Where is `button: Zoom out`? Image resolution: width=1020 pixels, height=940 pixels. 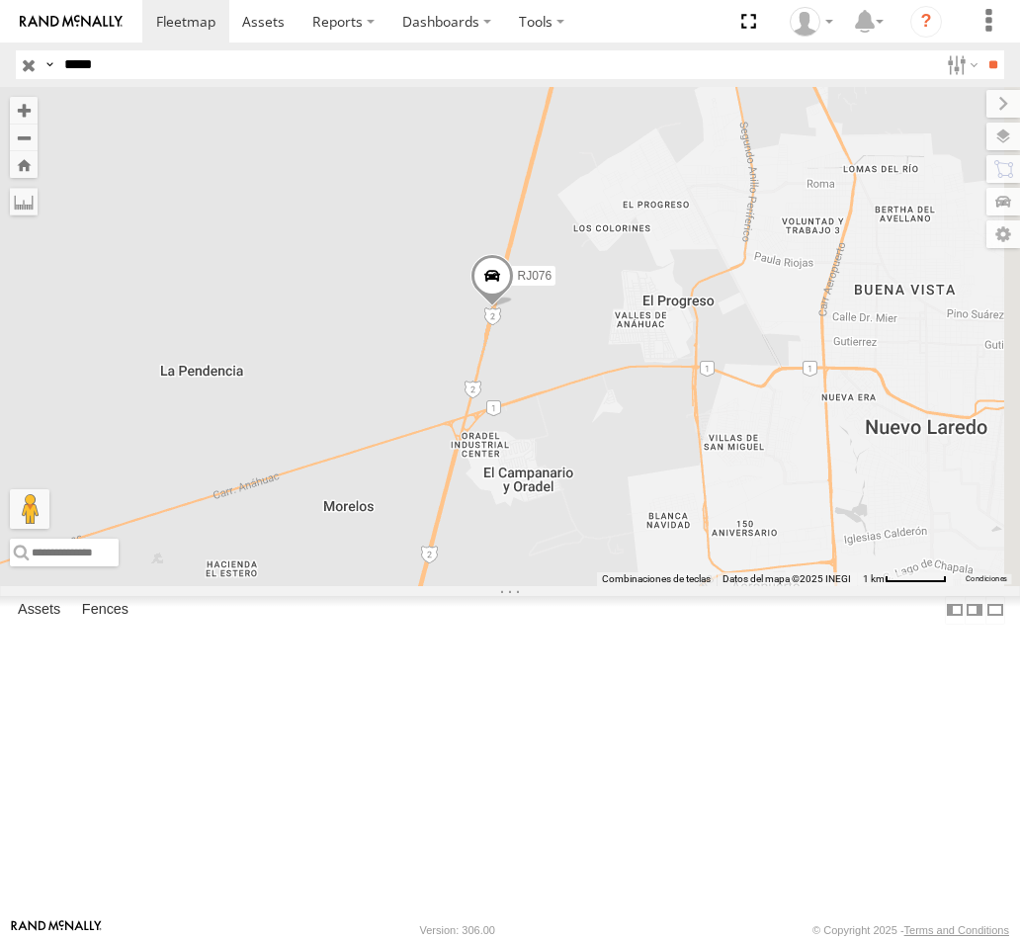
button: Zoom out is located at coordinates (24, 137).